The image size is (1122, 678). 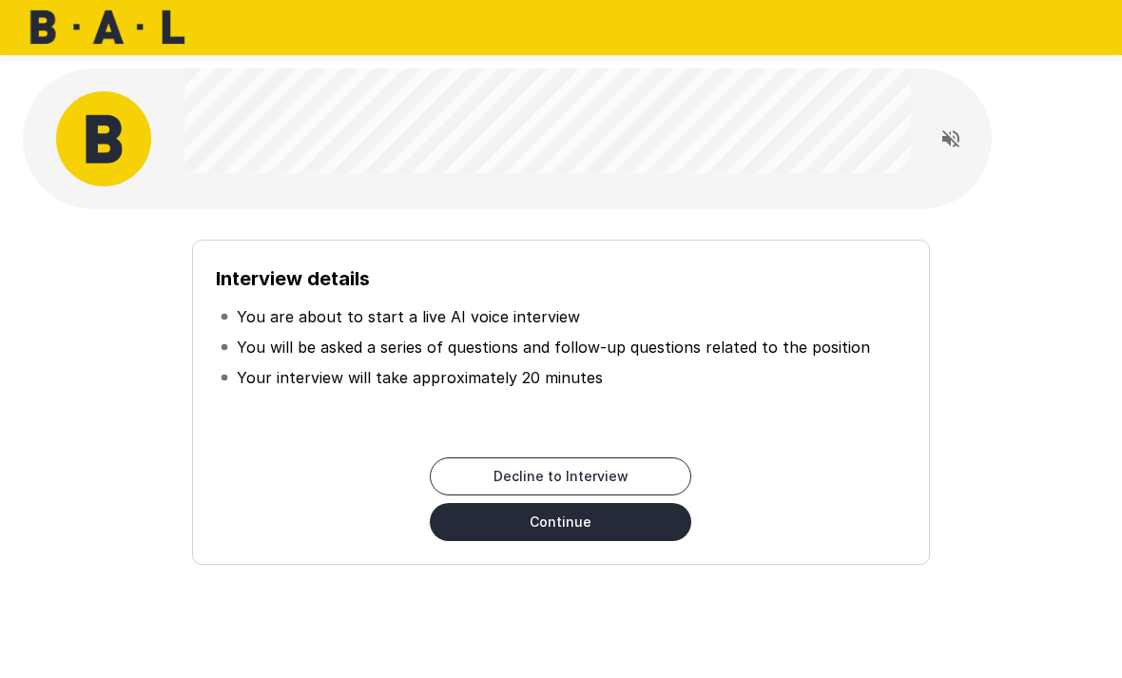 What do you see at coordinates (560, 522) in the screenshot?
I see `button: Continue` at bounding box center [560, 522].